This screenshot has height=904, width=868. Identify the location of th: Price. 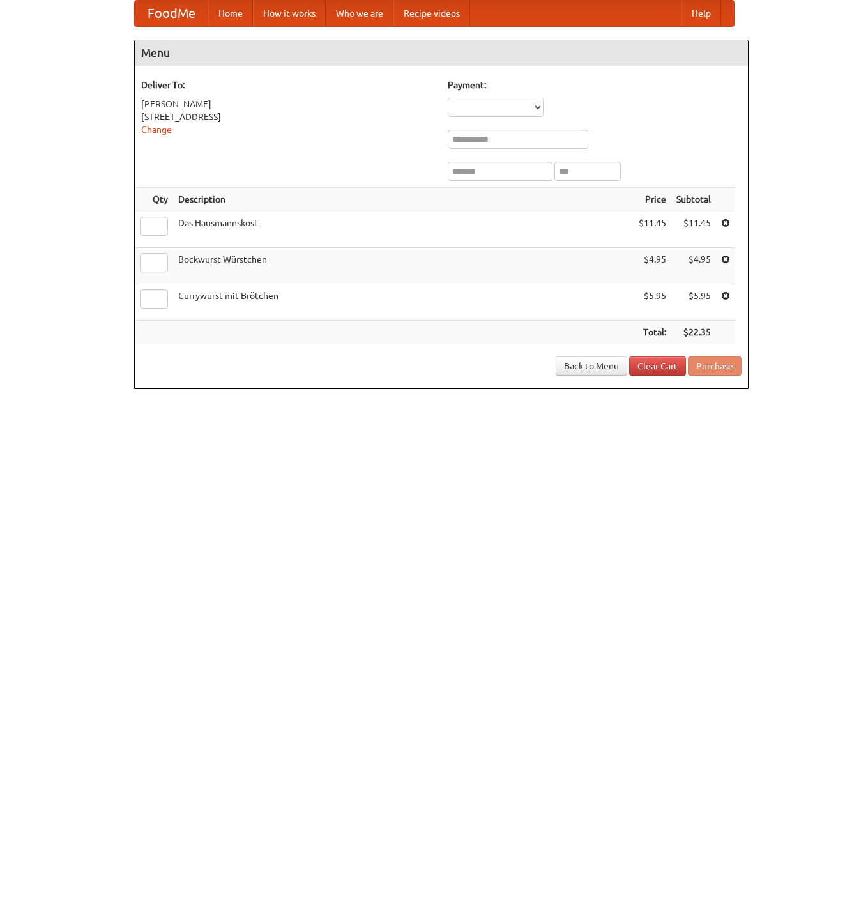
(652, 199).